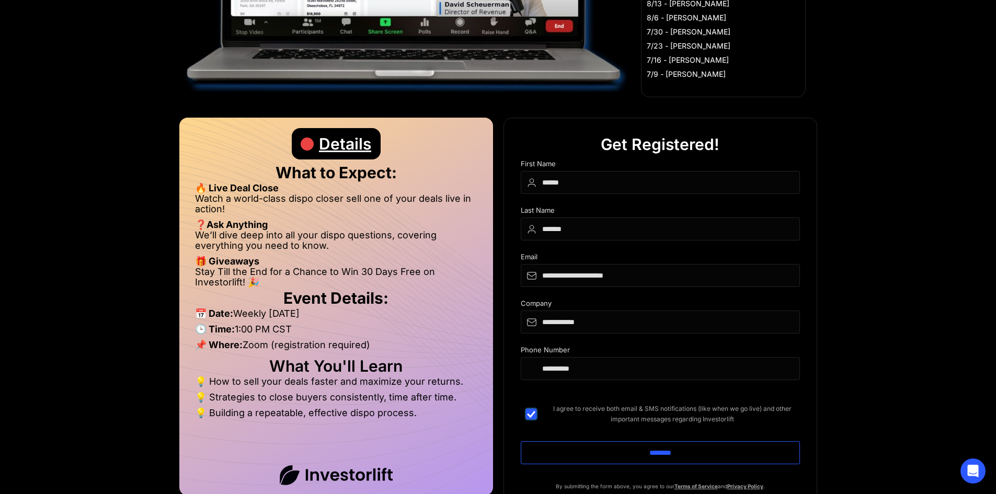 The height and width of the screenshot is (494, 996). What do you see at coordinates (661, 321) in the screenshot?
I see `form: DIspo Day Main Form` at bounding box center [661, 321].